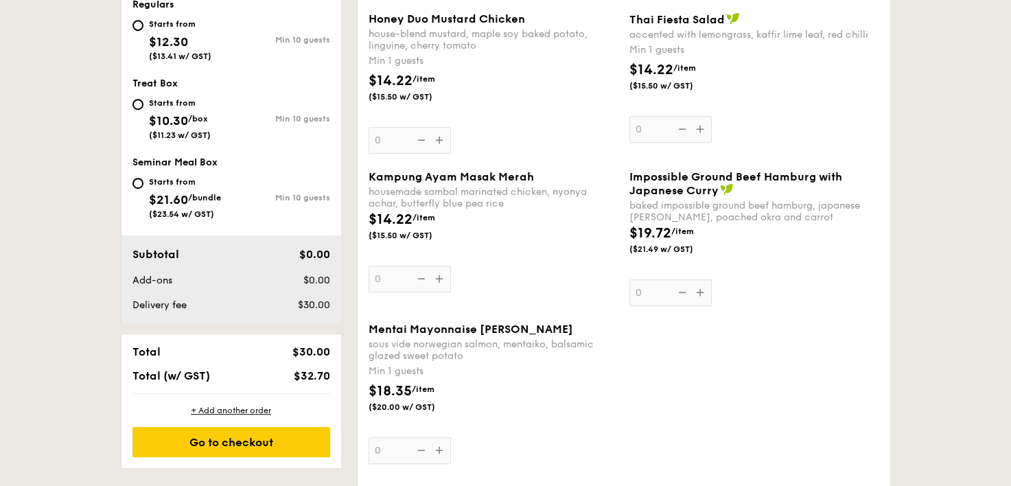 This screenshot has height=486, width=1011. I want to click on span: Kampung Ayam Masak Merah, so click(451, 176).